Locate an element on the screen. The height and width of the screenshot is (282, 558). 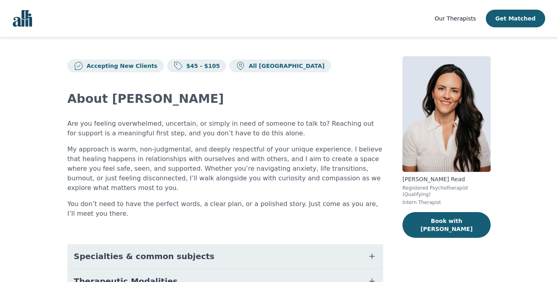
p: Are you feeling overwhelmed, uncertain, or simply in need of someone to talk to? Reaching out for... is located at coordinates (225, 128).